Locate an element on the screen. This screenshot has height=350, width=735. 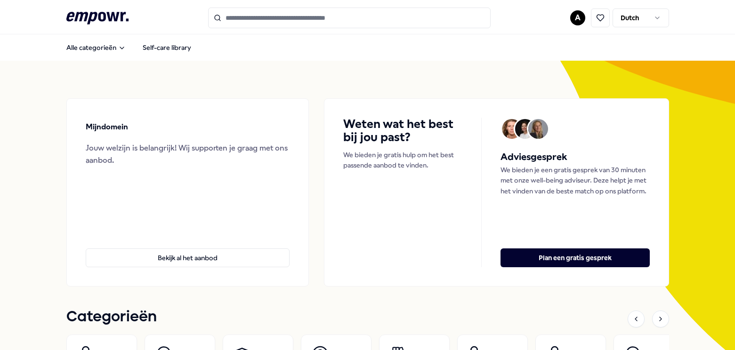
div: Jouw welzijn is belangrijk! Wij supporten je graag met ons aanbod. is located at coordinates (188, 154).